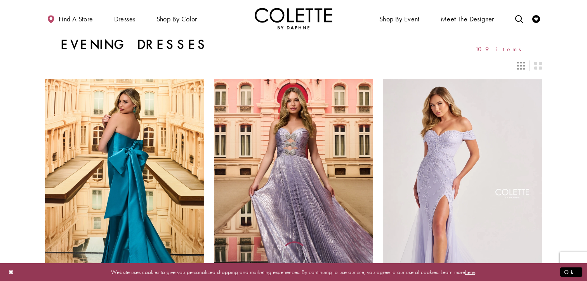  What do you see at coordinates (294, 18) in the screenshot?
I see `img: Colette by Daphne` at bounding box center [294, 18].